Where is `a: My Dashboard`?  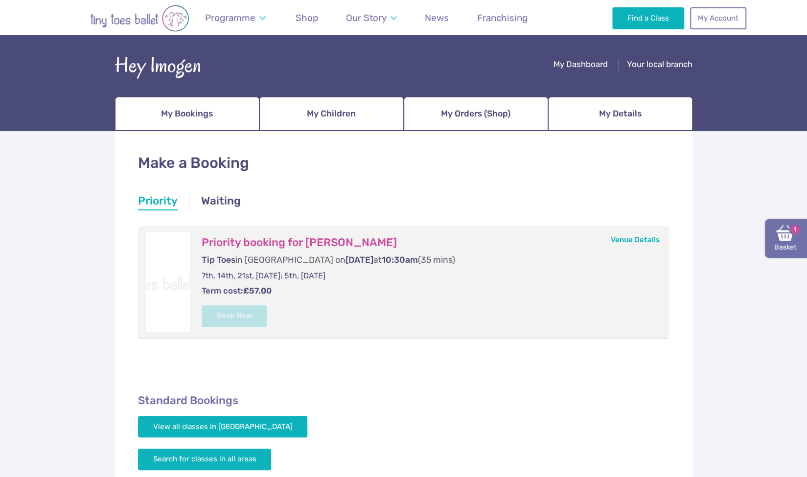
a: My Dashboard is located at coordinates (581, 65).